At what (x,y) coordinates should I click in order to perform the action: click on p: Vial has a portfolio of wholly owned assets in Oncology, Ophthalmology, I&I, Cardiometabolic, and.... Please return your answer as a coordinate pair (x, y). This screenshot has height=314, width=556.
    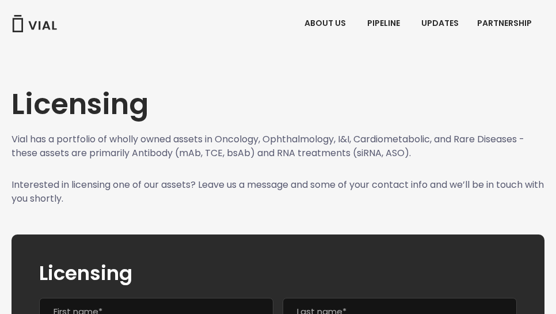
    Looking at the image, I should click on (278, 146).